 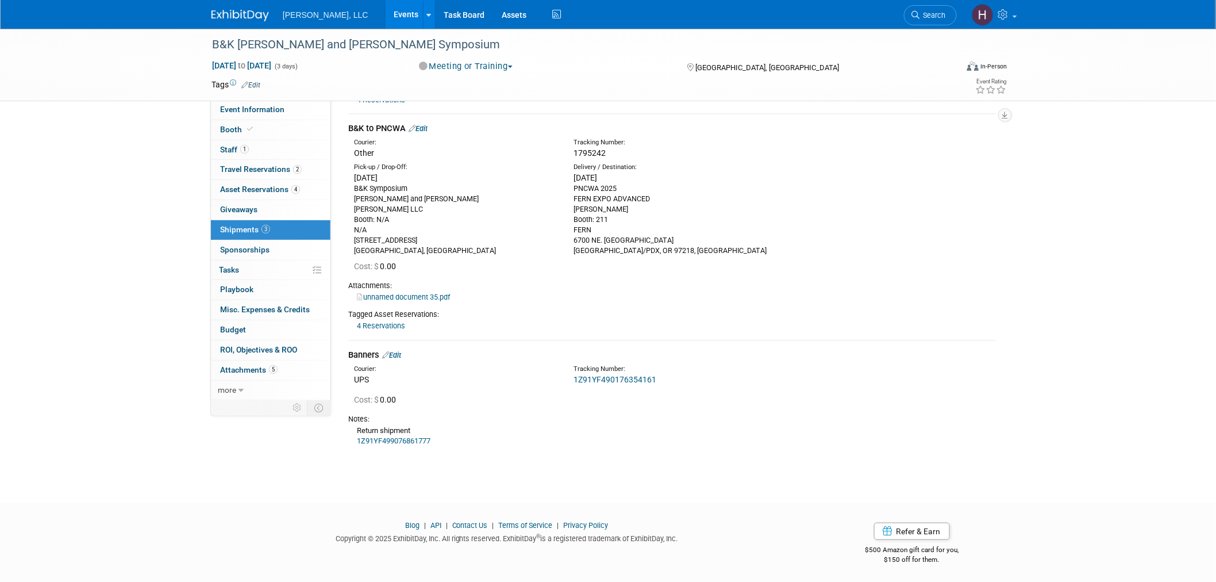 I want to click on span: Misc. Expenses & Credits, so click(x=265, y=309).